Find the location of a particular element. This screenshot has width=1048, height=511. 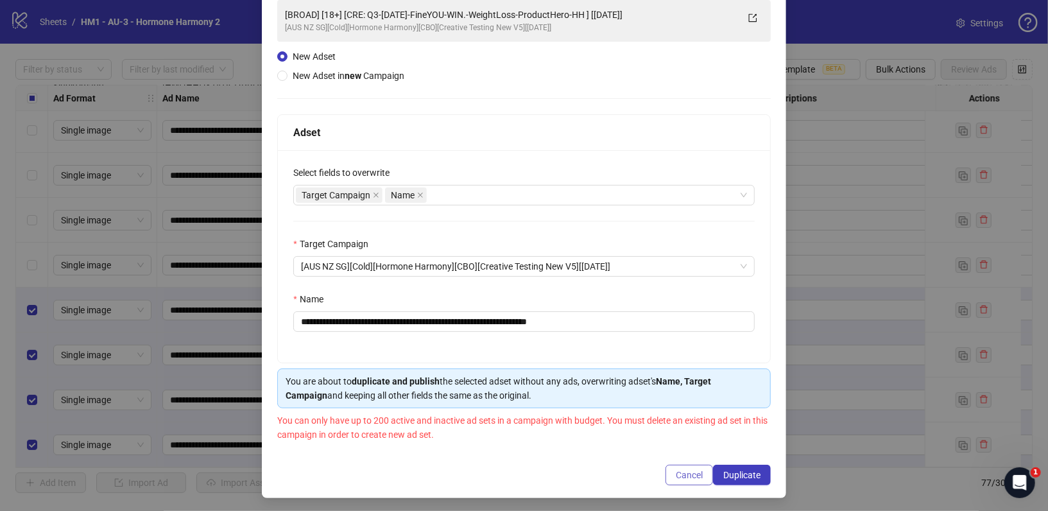

span: New Adset is located at coordinates (314, 56).